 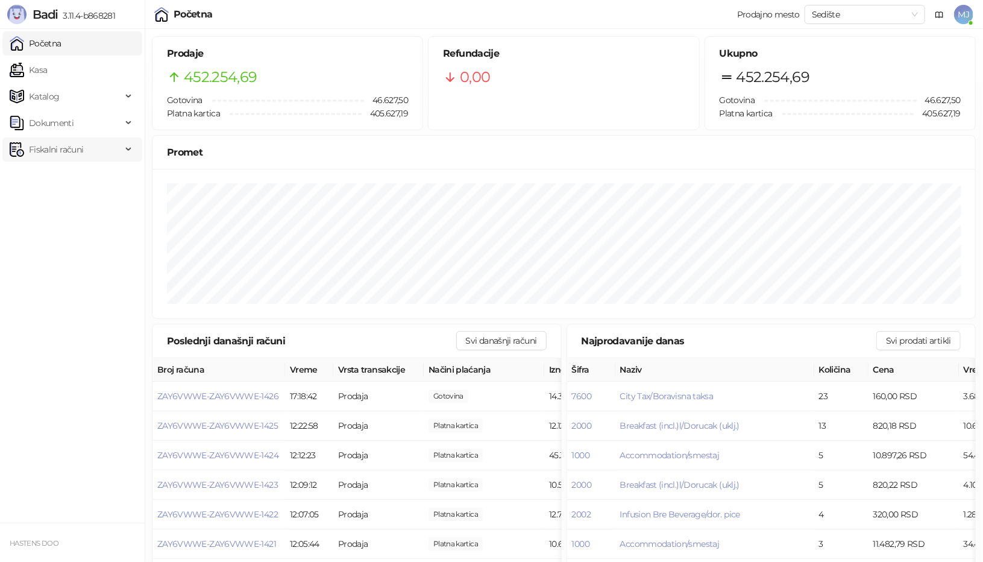 What do you see at coordinates (218, 485) in the screenshot?
I see `button: ZAY6VWWE-ZAY6VWWE-1423` at bounding box center [218, 485].